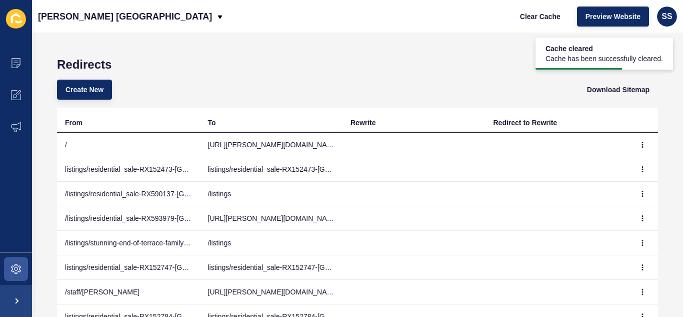  What do you see at coordinates (74, 123) in the screenshot?
I see `div: From` at bounding box center [74, 123].